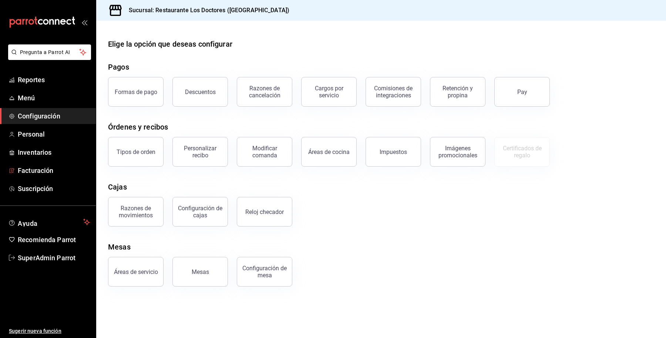  I want to click on span: Configuración, so click(54, 116).